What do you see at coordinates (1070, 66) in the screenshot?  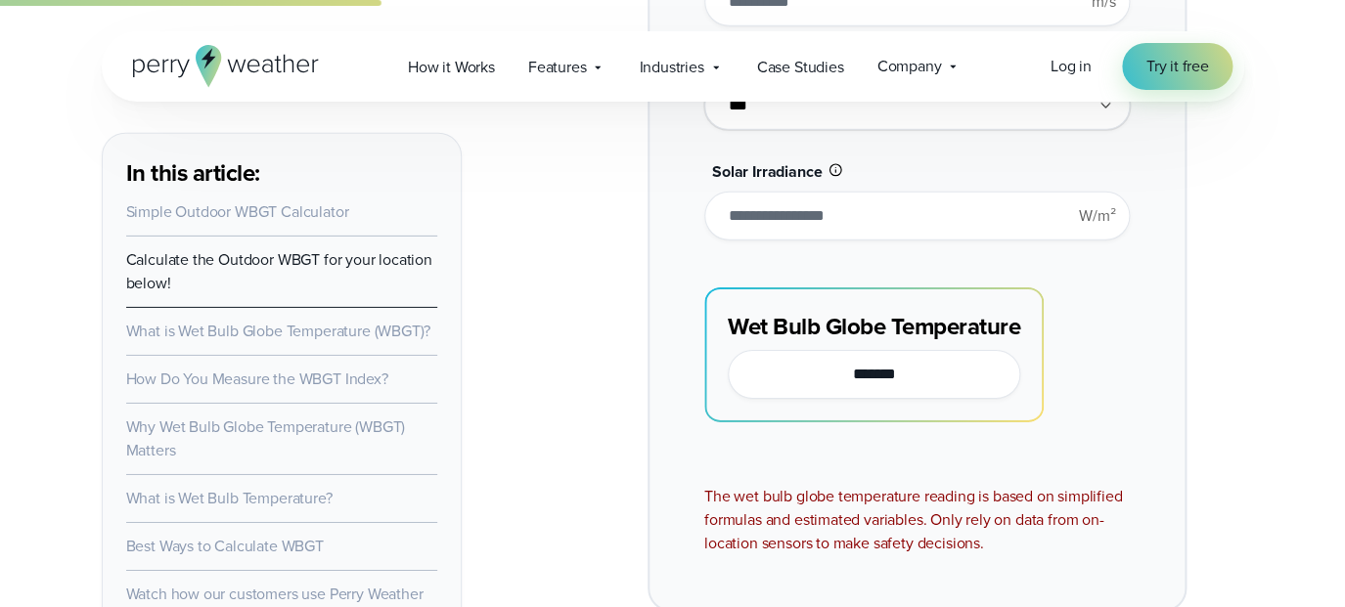 I see `span: Log in` at bounding box center [1070, 66].